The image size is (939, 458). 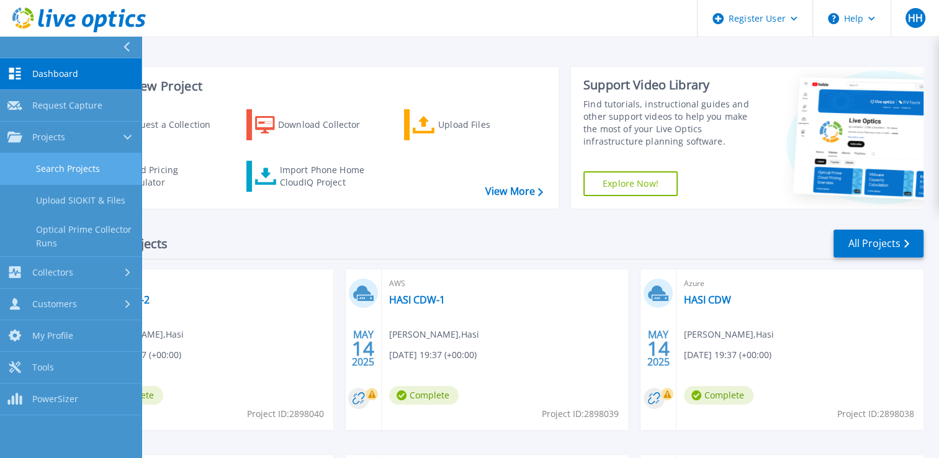 What do you see at coordinates (315, 86) in the screenshot?
I see `h3: Start a New Project` at bounding box center [315, 86].